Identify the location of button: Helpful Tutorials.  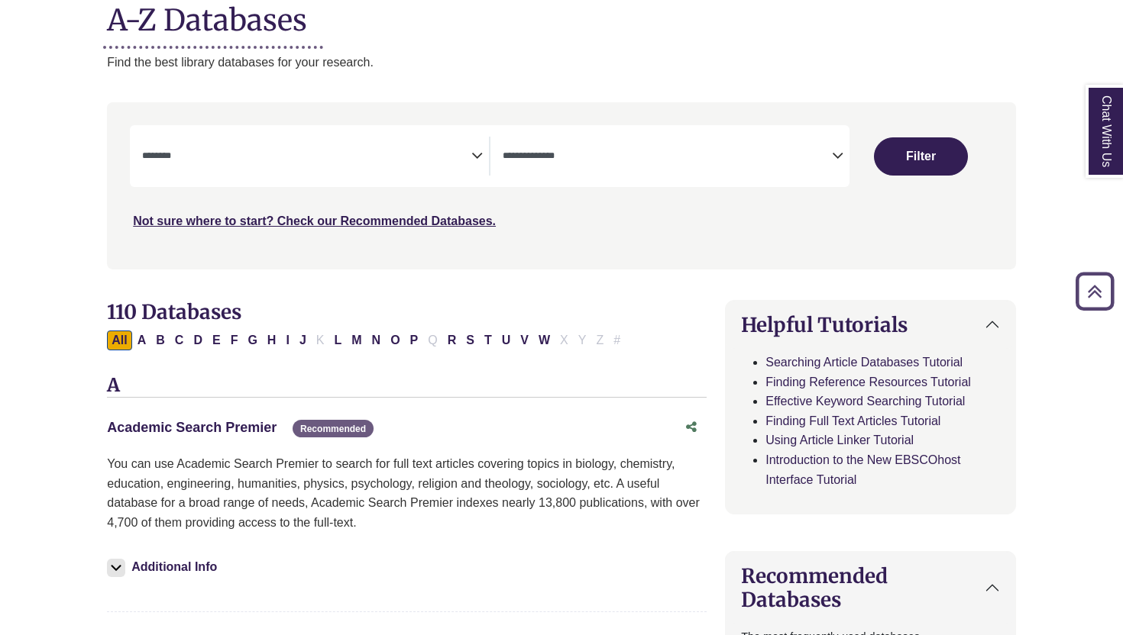
(870, 325).